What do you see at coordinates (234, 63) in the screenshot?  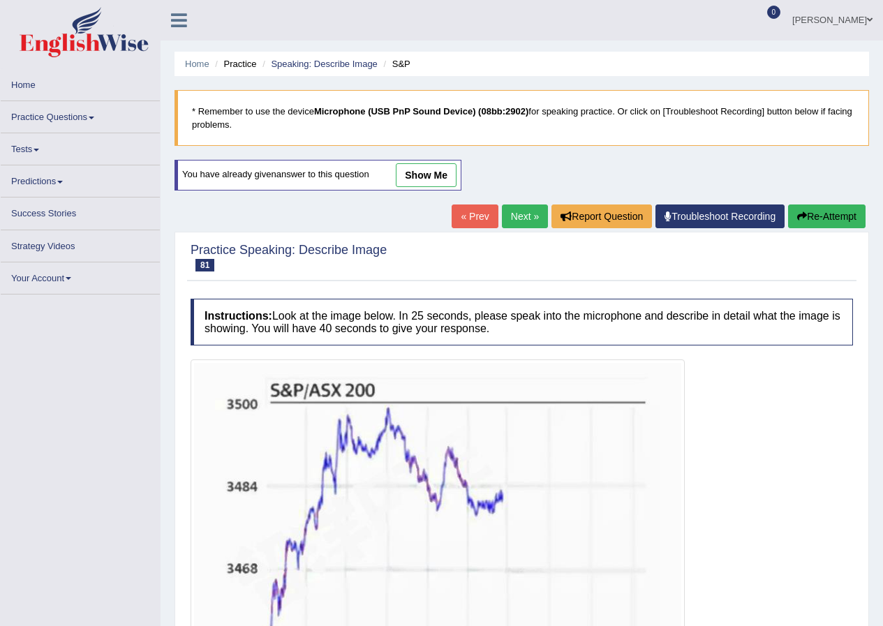 I see `li: Practice` at bounding box center [234, 63].